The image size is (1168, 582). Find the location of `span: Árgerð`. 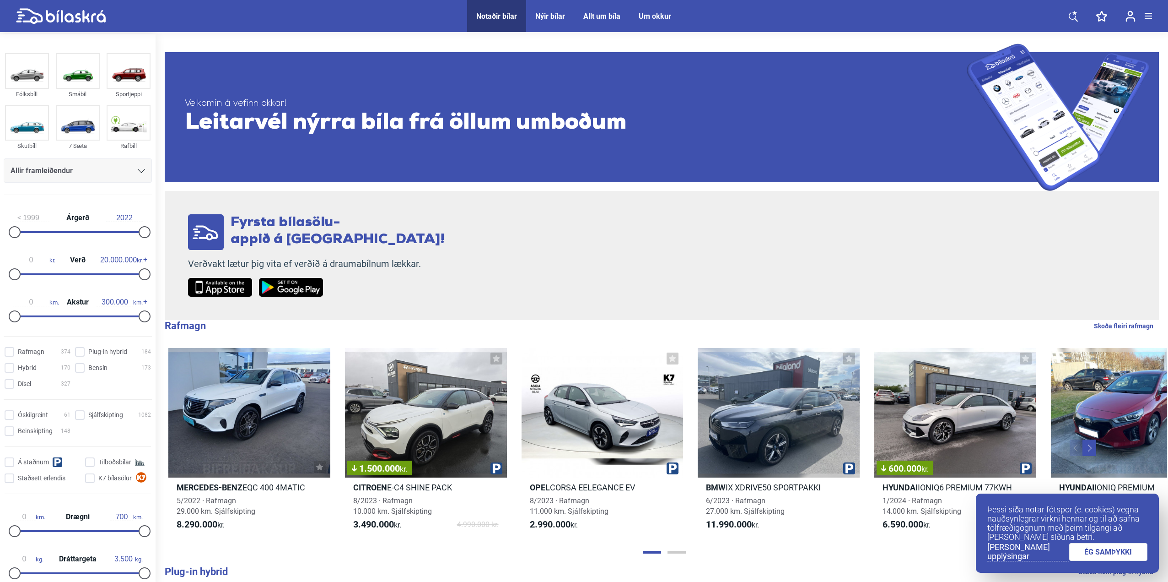

span: Árgerð is located at coordinates (78, 218).